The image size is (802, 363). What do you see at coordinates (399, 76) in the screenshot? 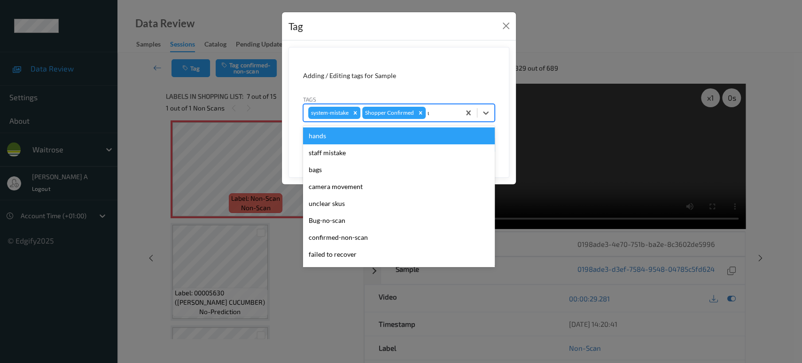
I see `div: Adding / Editing tags for Sample` at bounding box center [399, 76].